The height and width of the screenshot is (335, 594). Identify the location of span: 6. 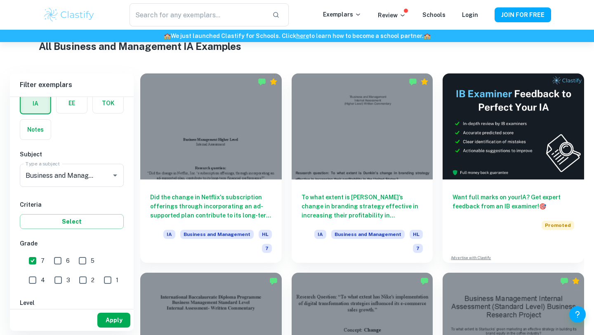
(68, 261).